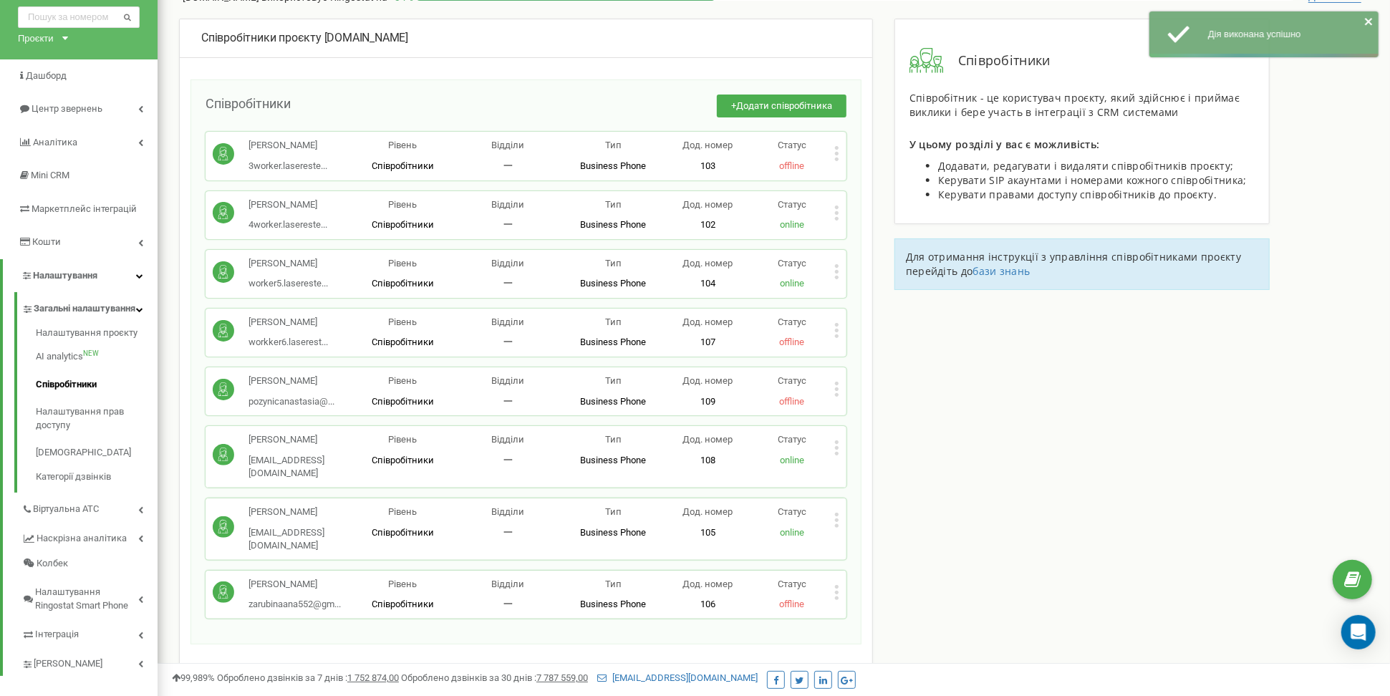 This screenshot has height=696, width=1390. What do you see at coordinates (781, 106) in the screenshot?
I see `button: +Додати співробітника` at bounding box center [781, 106].